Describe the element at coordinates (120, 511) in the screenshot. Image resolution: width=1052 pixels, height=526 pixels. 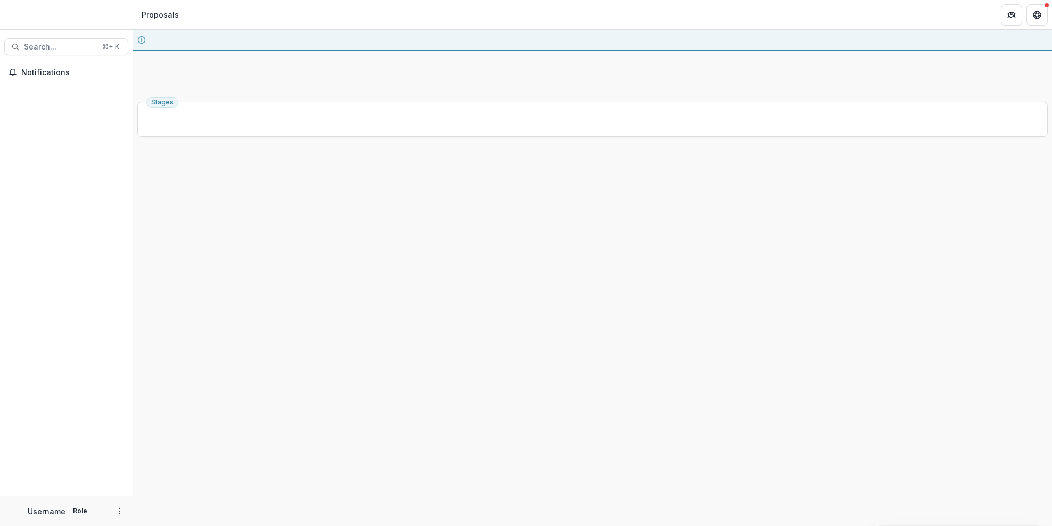
I see `button: More` at that location.